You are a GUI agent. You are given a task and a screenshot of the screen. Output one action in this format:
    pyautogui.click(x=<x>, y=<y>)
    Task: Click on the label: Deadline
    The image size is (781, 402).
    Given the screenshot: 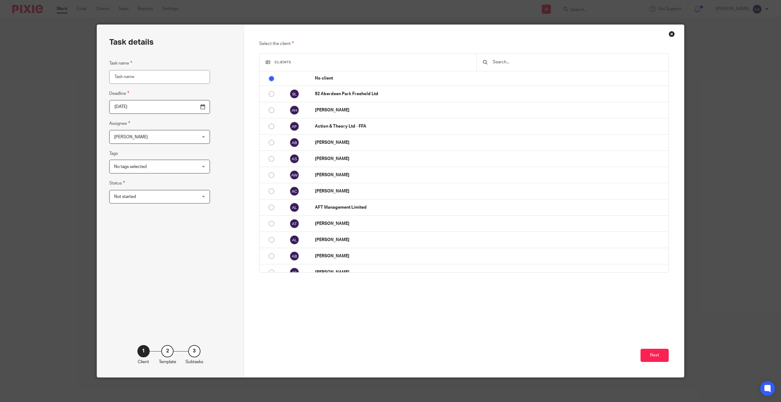 What is the action you would take?
    pyautogui.click(x=119, y=93)
    